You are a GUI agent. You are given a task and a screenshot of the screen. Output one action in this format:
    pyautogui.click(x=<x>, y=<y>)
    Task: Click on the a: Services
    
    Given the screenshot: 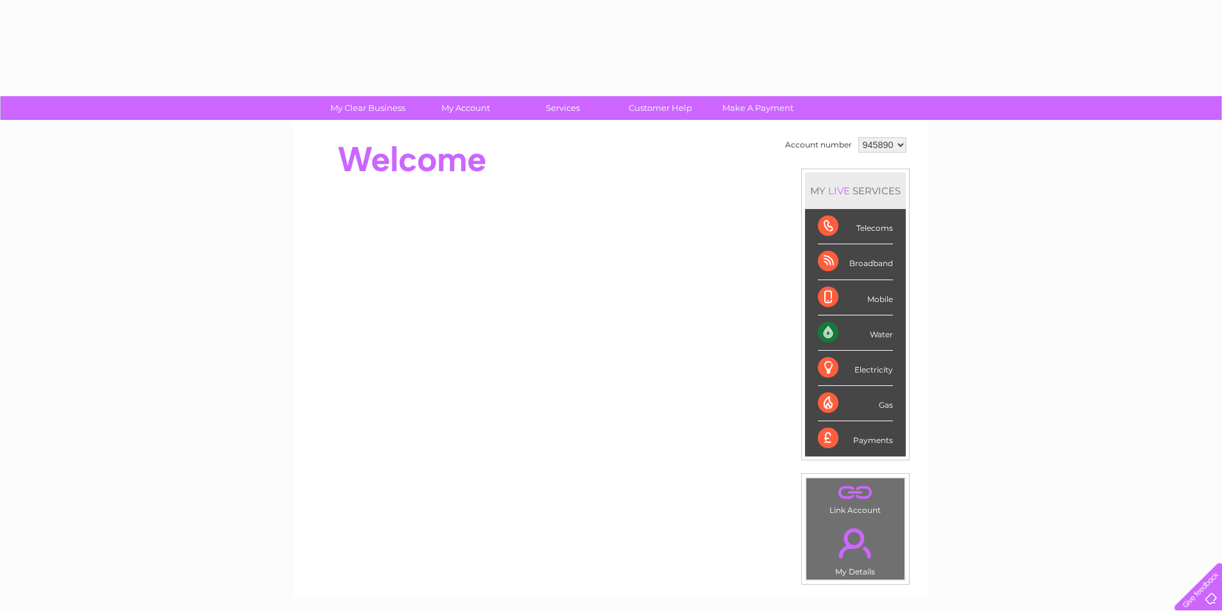 What is the action you would take?
    pyautogui.click(x=563, y=108)
    